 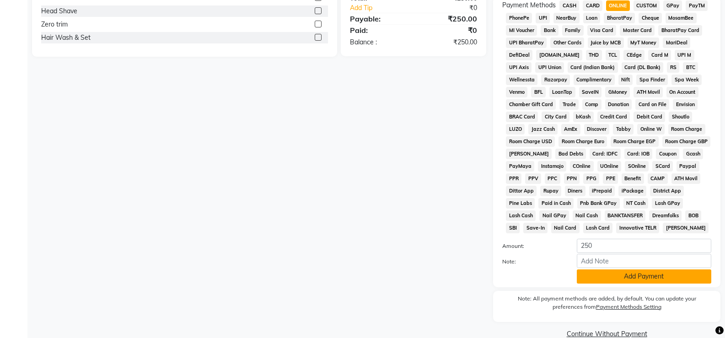 I want to click on span: Paypal, so click(x=688, y=166).